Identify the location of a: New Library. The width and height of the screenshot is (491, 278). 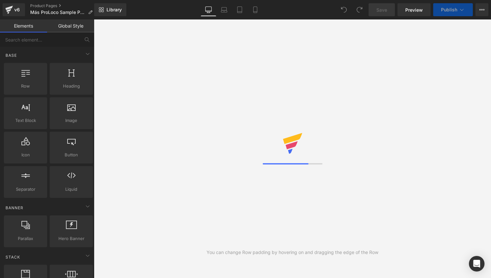
(110, 10).